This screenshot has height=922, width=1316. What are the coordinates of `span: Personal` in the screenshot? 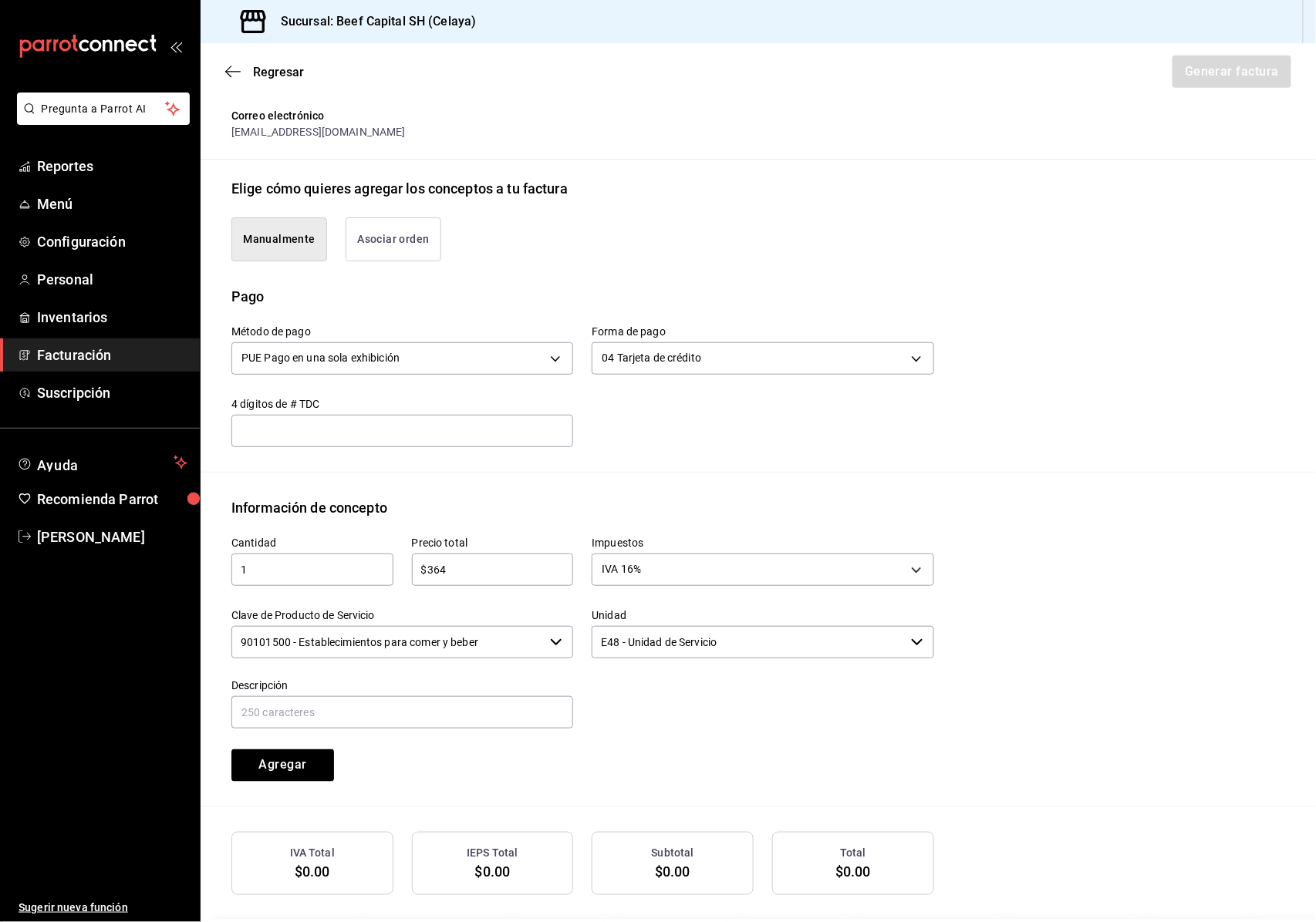 It's located at (112, 279).